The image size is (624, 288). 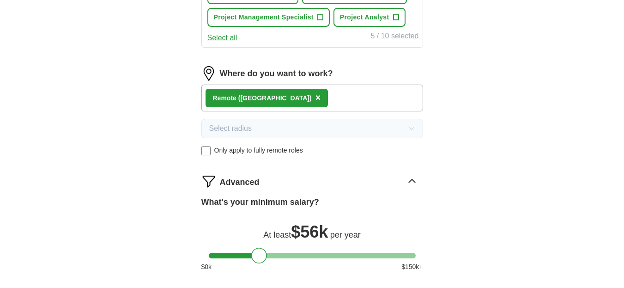 I want to click on span: per year, so click(x=345, y=234).